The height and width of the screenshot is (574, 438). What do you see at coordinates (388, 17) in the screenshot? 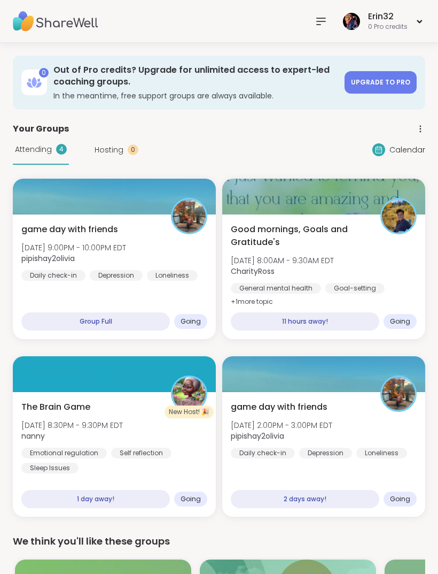
I see `div: Erin32` at bounding box center [388, 17].